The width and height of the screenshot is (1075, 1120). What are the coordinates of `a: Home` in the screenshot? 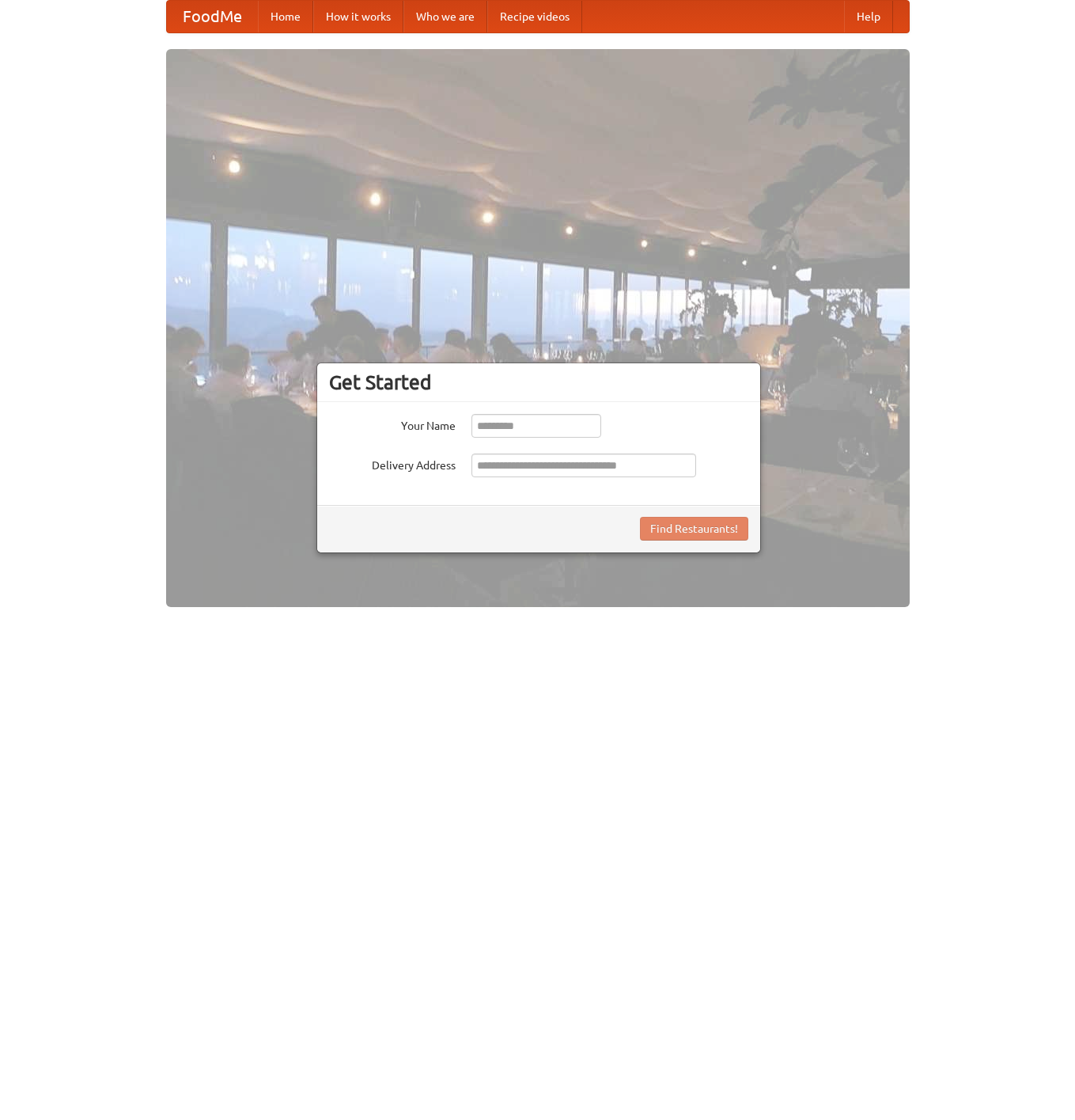 It's located at (286, 17).